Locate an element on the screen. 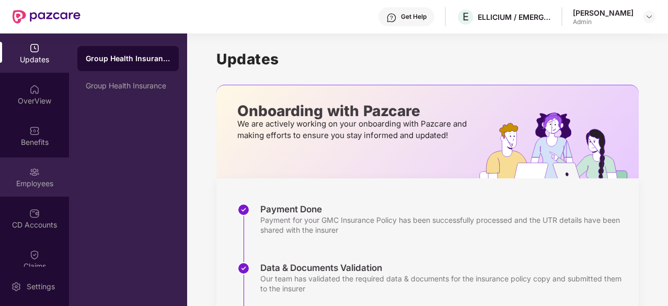 The image size is (668, 306). img: hrOnboarding is located at coordinates (558, 145).